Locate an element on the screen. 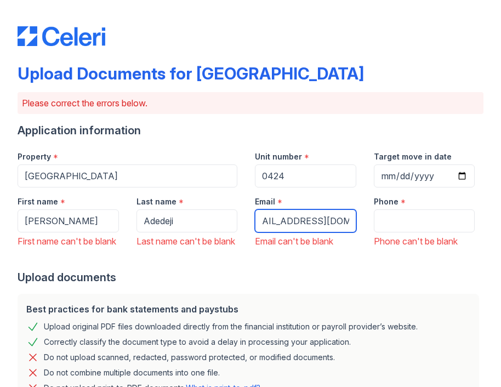 The image size is (501, 387). div: Last name can't be blank is located at coordinates (187, 241).